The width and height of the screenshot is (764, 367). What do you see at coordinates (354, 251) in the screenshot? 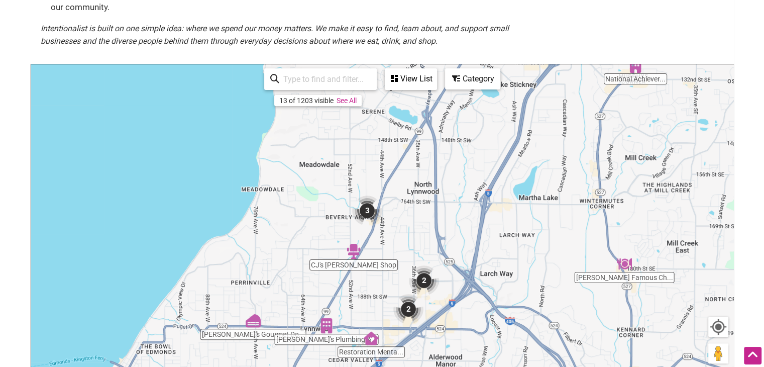
I see `div: CJ's Barber Shop` at bounding box center [354, 251].